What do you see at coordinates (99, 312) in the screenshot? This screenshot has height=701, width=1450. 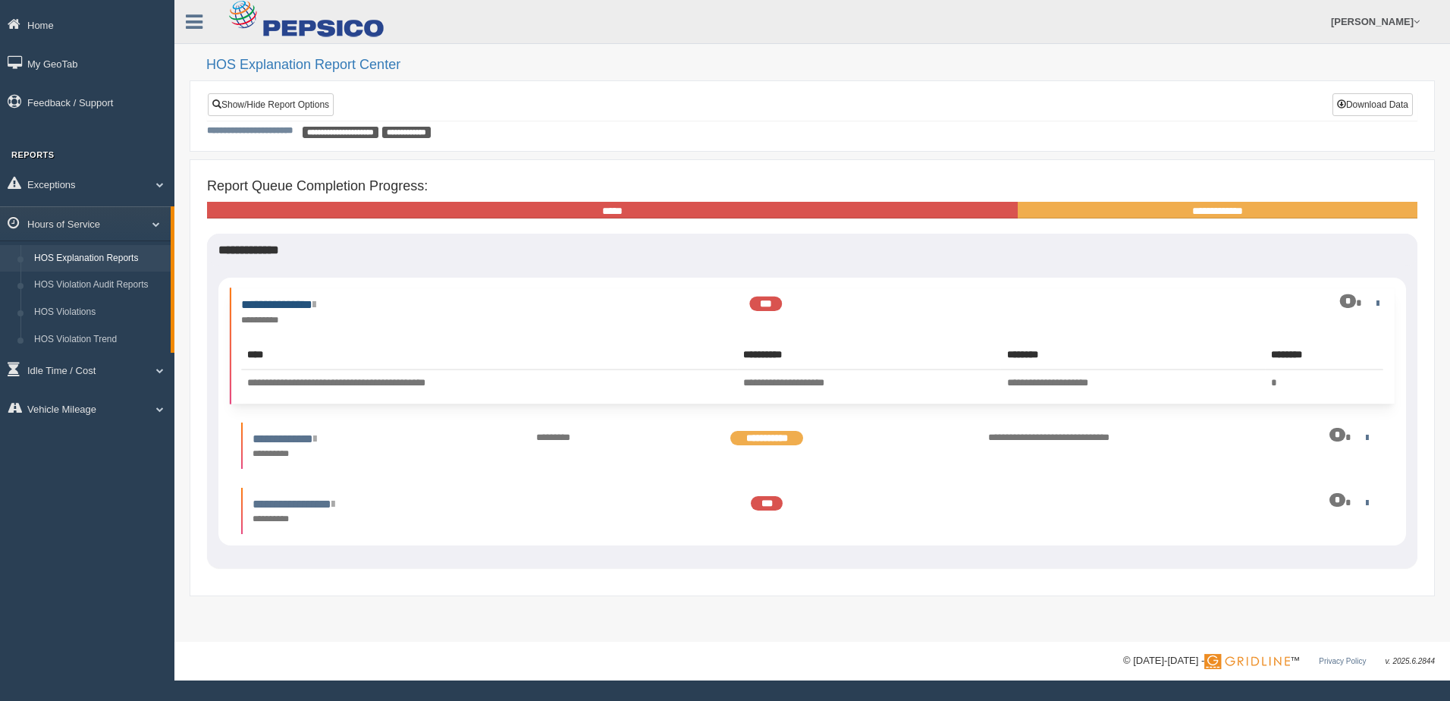 I see `a: HOS Violations` at bounding box center [99, 312].